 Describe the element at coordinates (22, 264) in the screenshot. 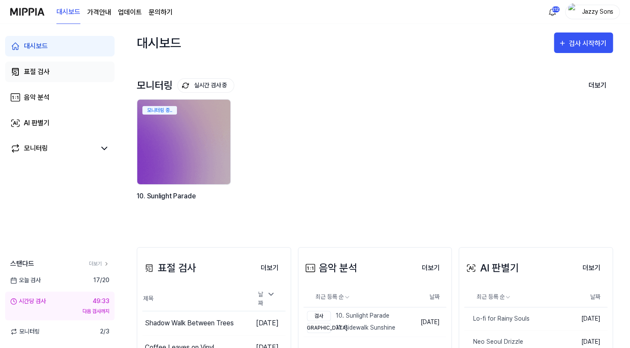

I see `span: 스탠다드` at that location.